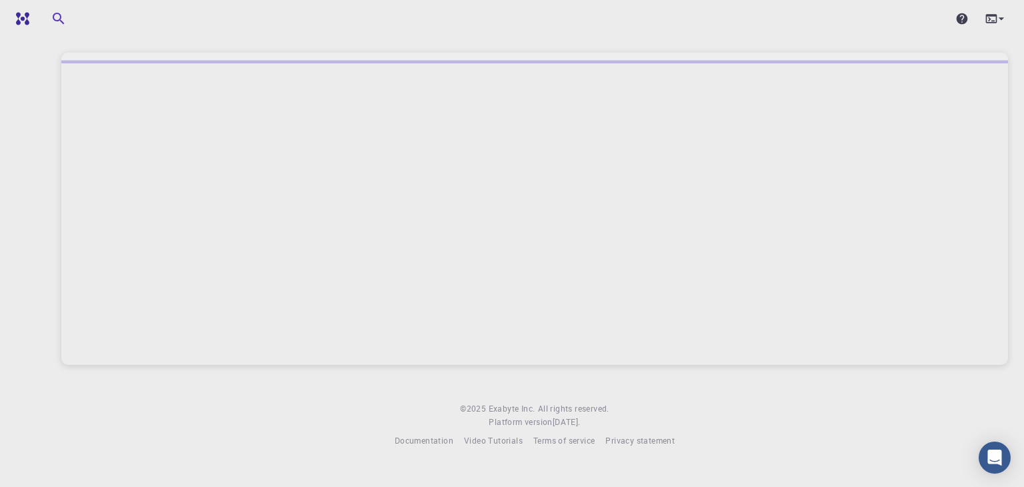  Describe the element at coordinates (995, 457) in the screenshot. I see `div: Open Intercom Messenger` at that location.